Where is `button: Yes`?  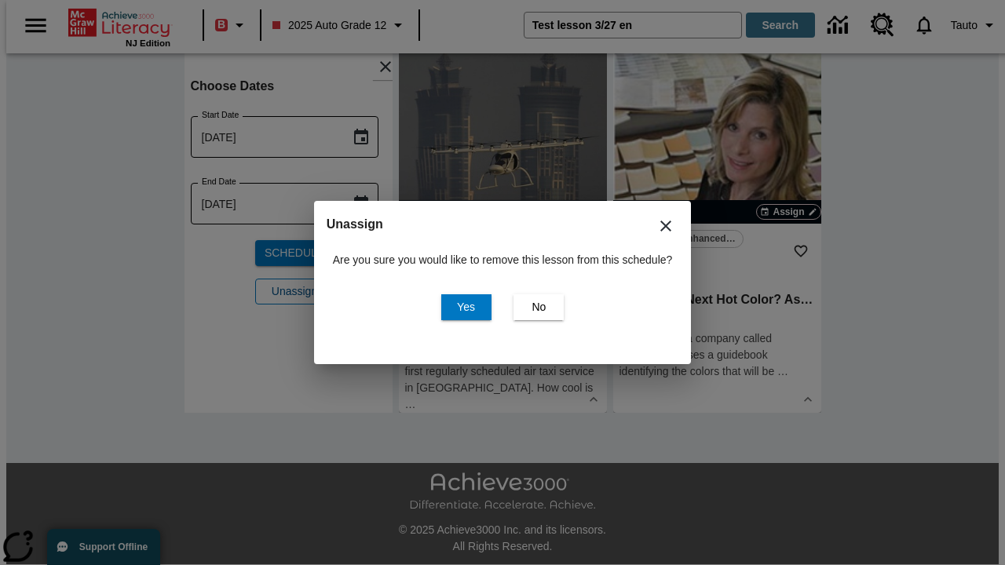
button: Yes is located at coordinates (466, 307).